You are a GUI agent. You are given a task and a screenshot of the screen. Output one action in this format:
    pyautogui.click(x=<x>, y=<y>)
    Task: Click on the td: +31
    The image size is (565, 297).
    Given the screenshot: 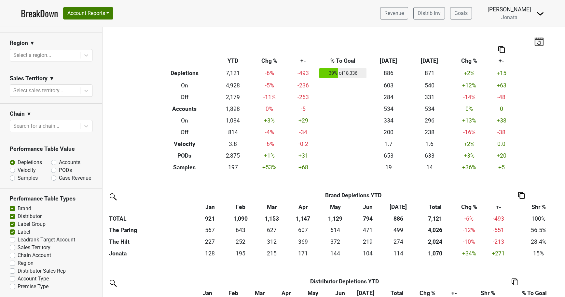 What is the action you would take?
    pyautogui.click(x=303, y=156)
    